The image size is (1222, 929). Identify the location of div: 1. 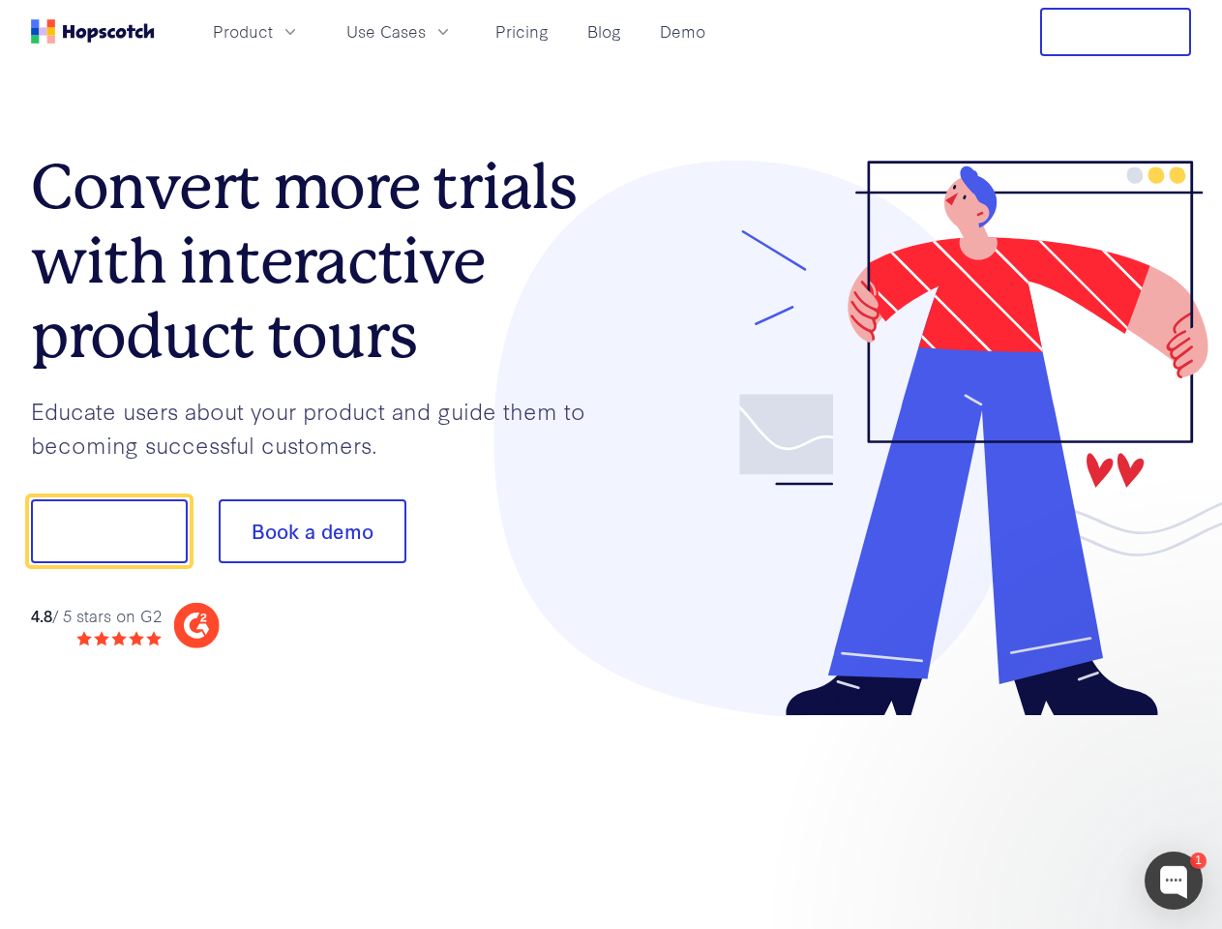
(1198, 860).